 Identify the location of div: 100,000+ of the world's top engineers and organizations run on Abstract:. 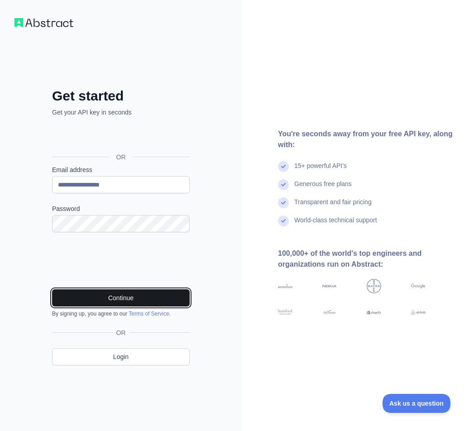
(366, 259).